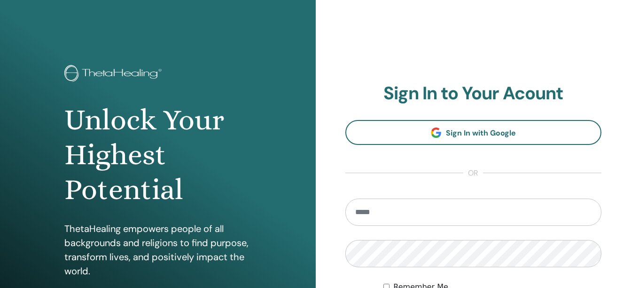 This screenshot has height=288, width=631. I want to click on h2: Sign In to Your Acount, so click(474, 93).